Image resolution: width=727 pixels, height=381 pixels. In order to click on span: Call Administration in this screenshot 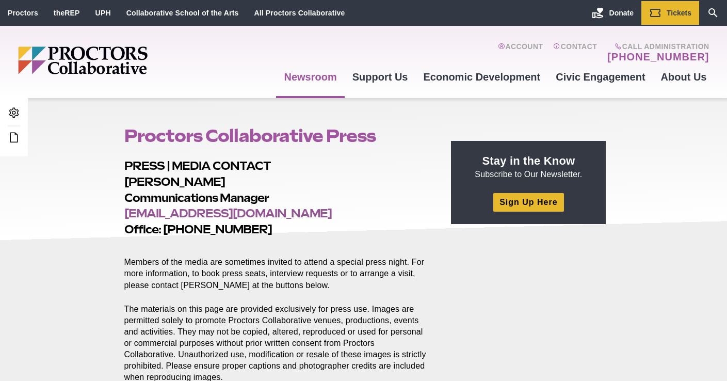, I will do `click(656, 46)`.